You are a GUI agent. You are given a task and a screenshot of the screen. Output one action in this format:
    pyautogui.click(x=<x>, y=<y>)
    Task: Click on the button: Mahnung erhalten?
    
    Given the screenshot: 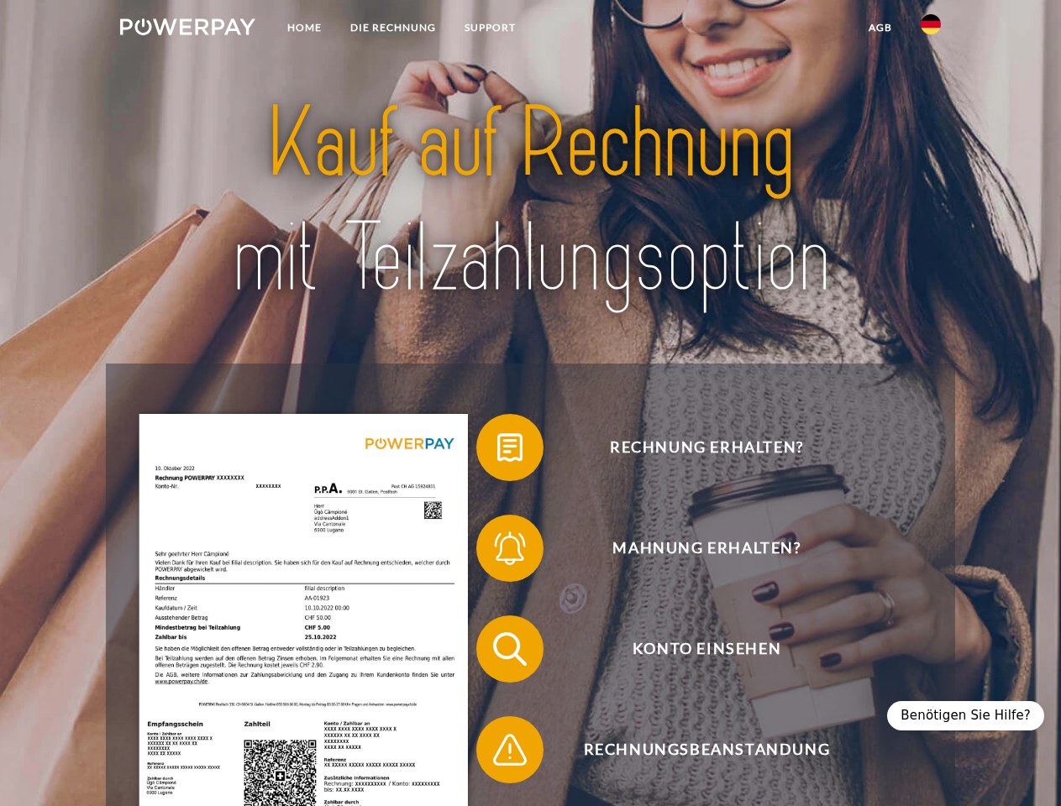 What is the action you would take?
    pyautogui.click(x=695, y=548)
    